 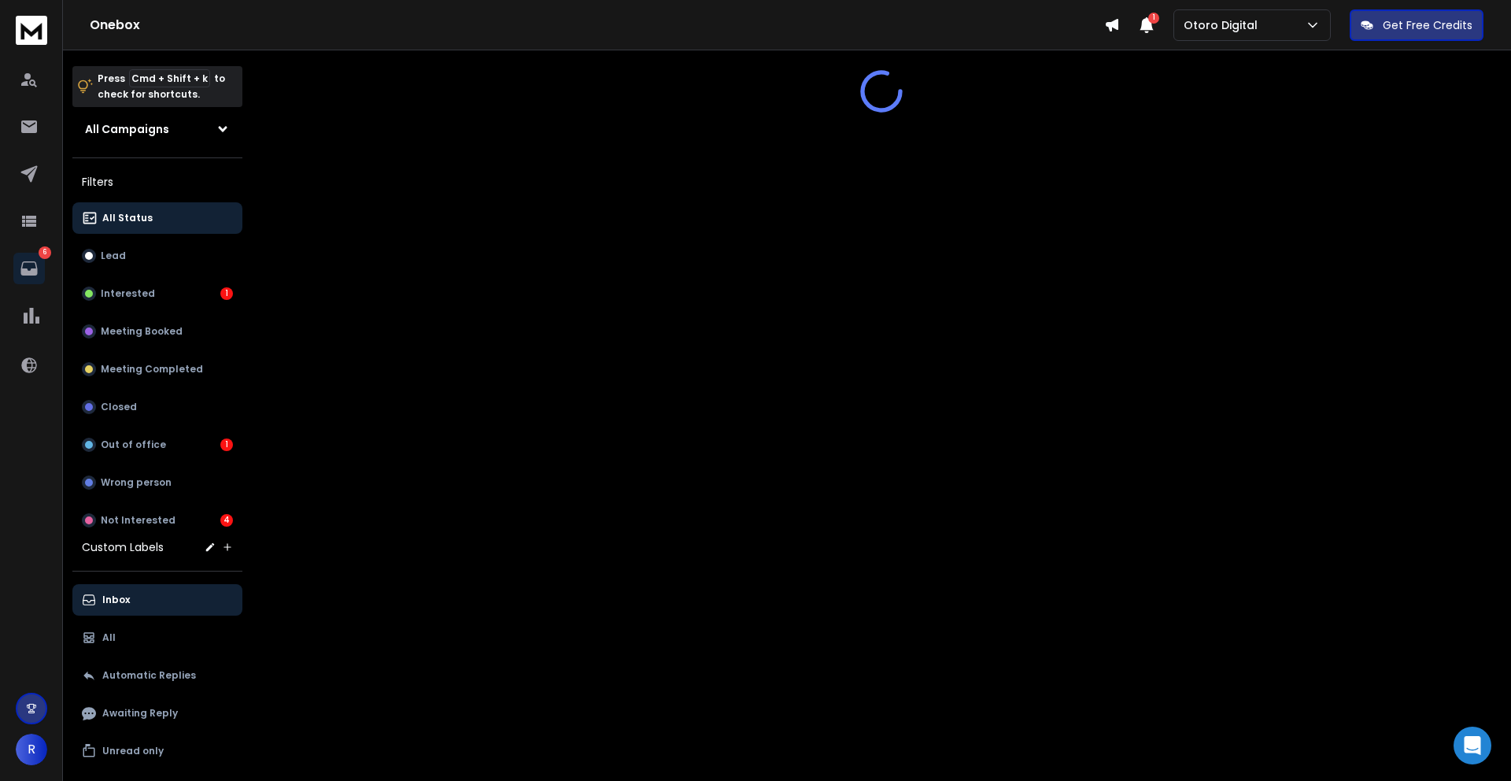 I want to click on p: Lead, so click(x=113, y=256).